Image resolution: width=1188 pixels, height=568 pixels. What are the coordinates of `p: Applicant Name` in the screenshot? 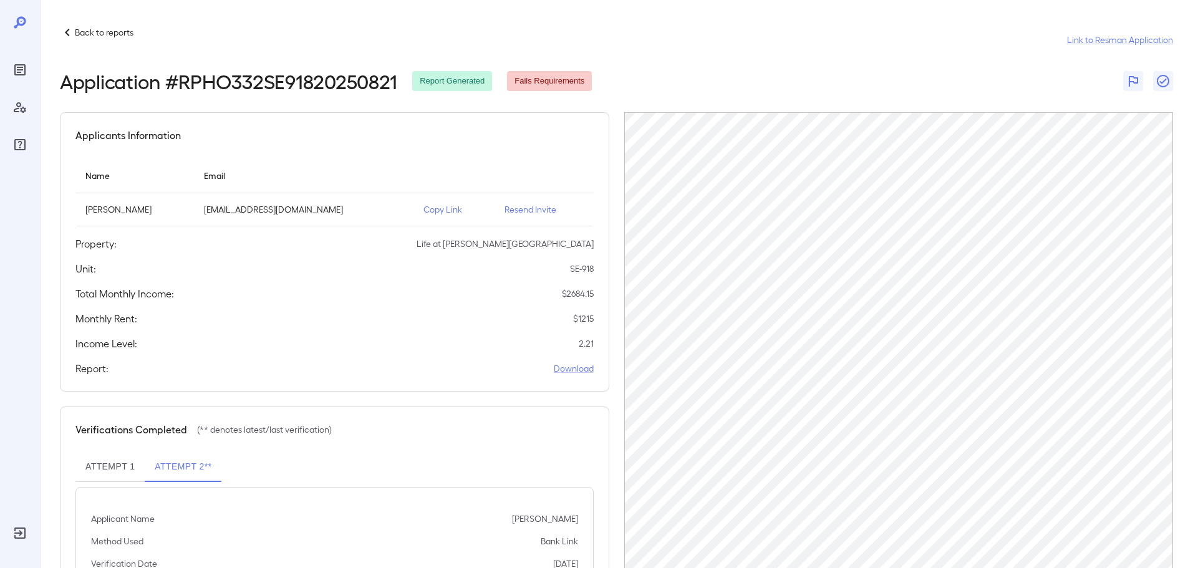 It's located at (123, 519).